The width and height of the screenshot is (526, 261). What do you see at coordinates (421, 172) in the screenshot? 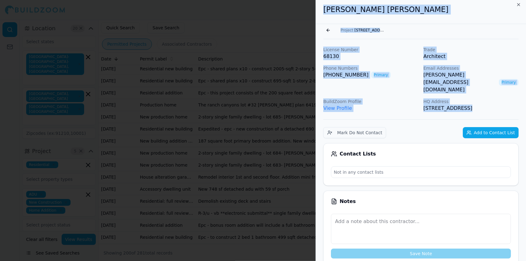
I see `p: Not in any contact lists` at bounding box center [421, 172].